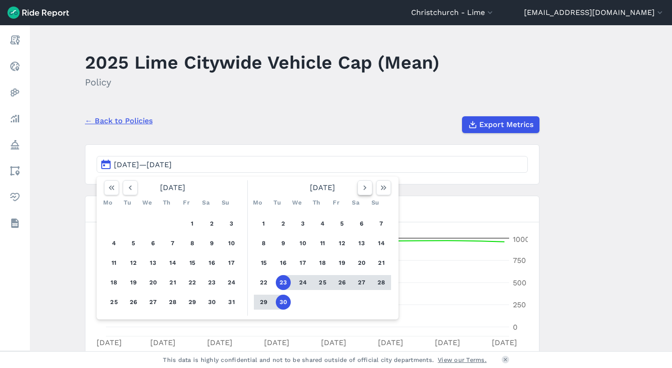  What do you see at coordinates (262, 62) in the screenshot?
I see `h1: 2025 Lime Citywide Vehicle Cap (Mean)` at bounding box center [262, 62].